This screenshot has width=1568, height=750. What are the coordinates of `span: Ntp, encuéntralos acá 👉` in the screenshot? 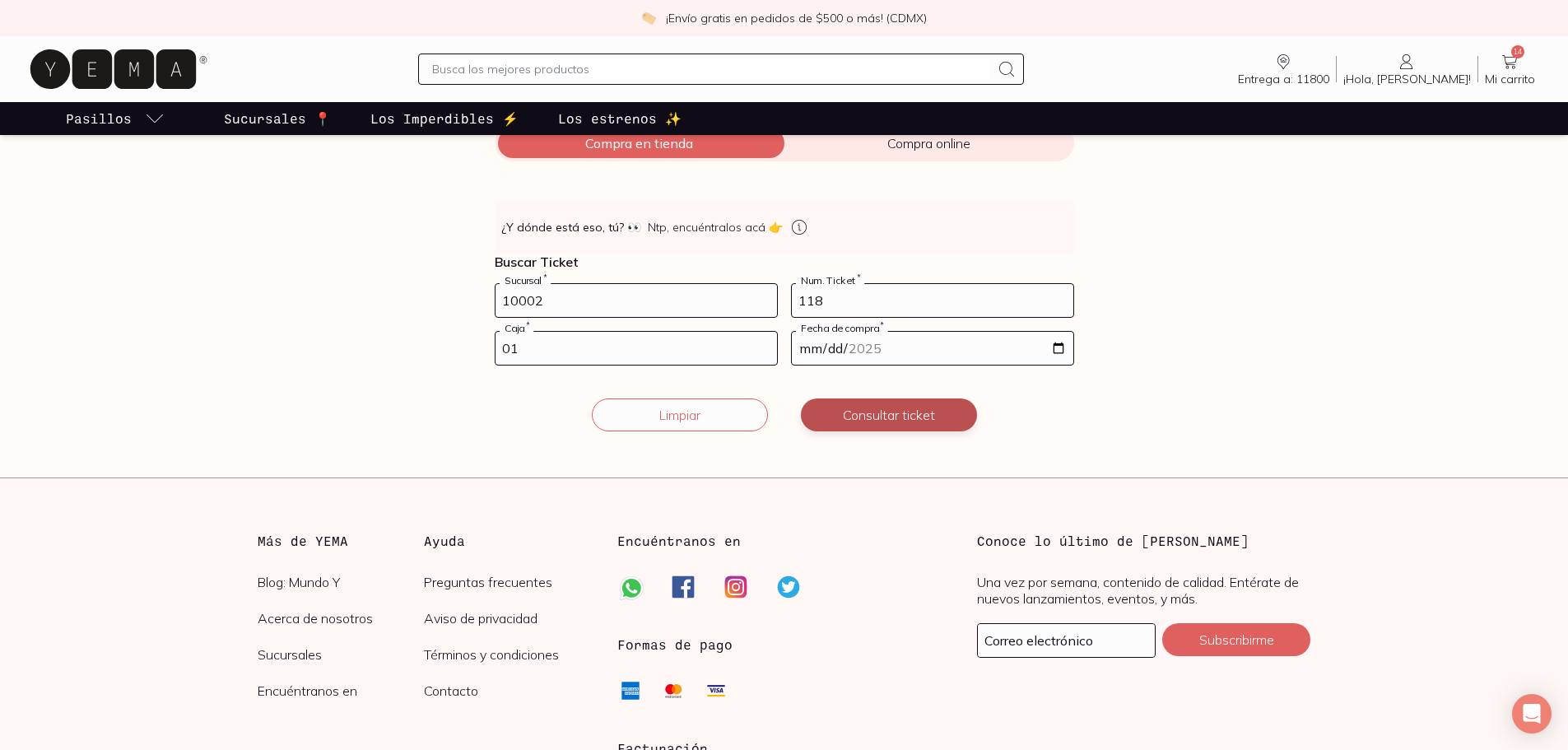 It's located at (715, 227).